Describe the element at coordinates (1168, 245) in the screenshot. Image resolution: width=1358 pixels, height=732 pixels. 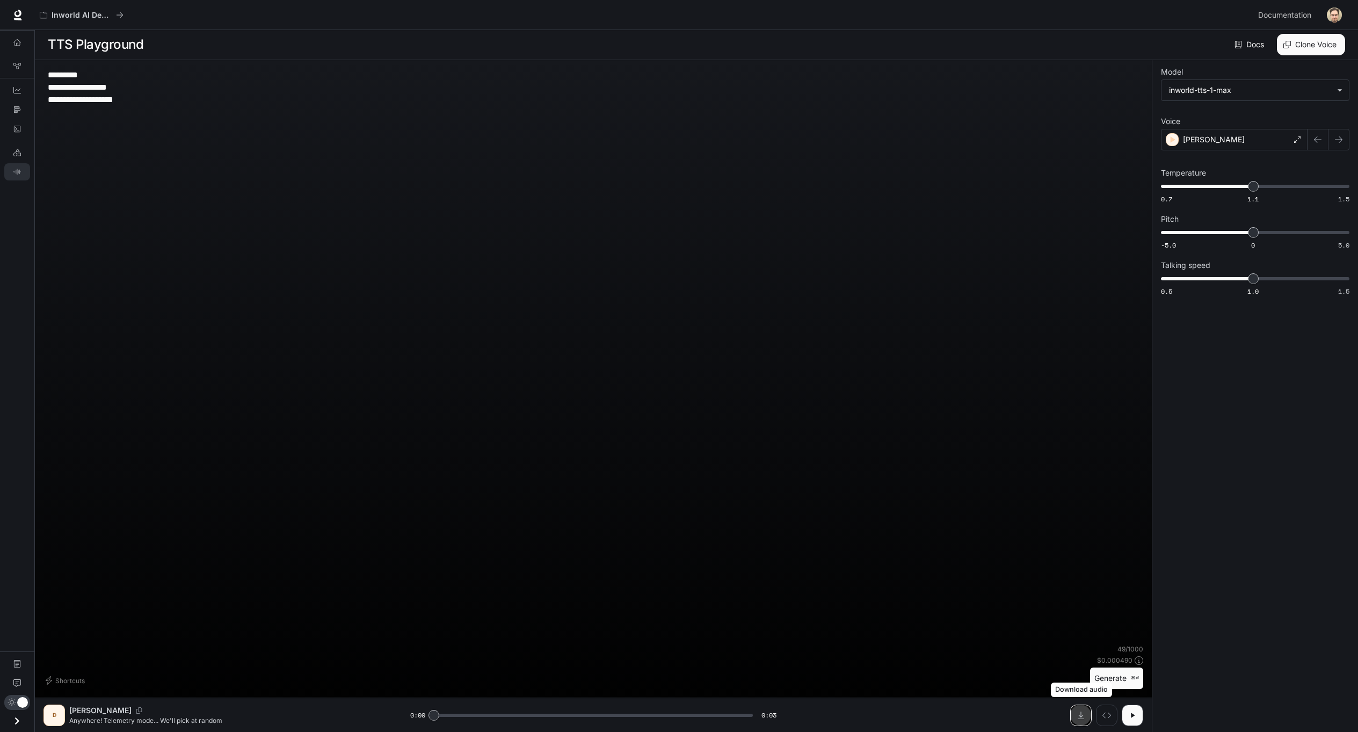
I see `span: -5.0` at that location.